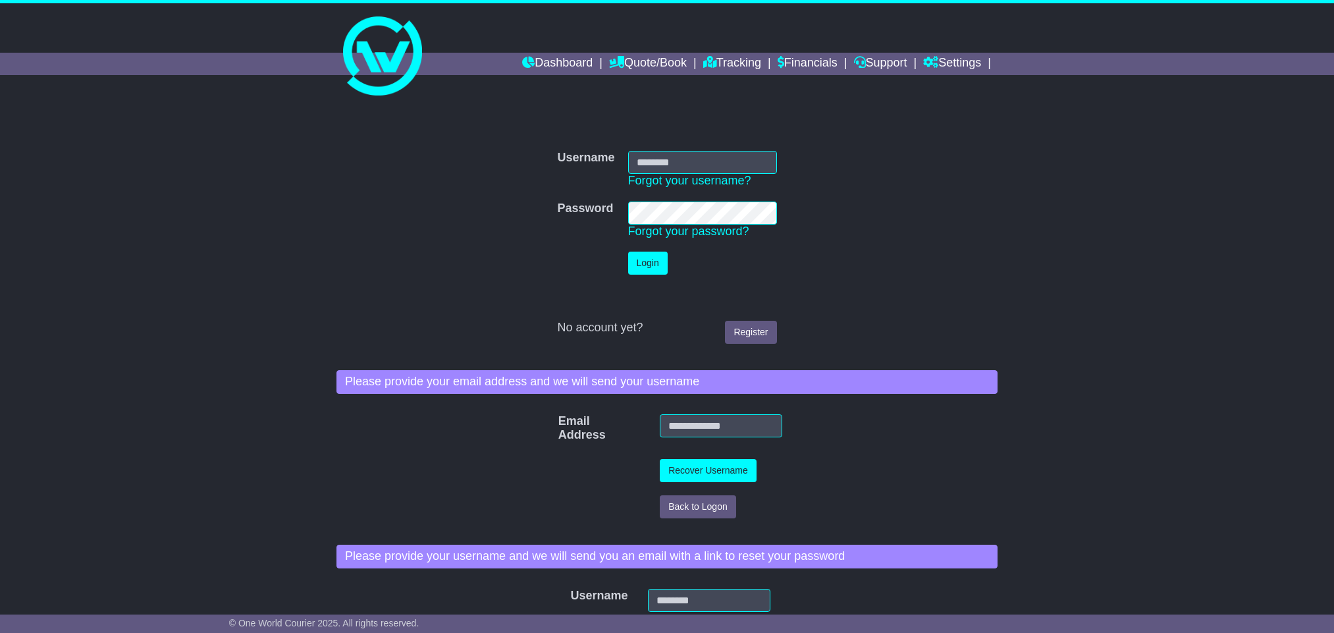 The height and width of the screenshot is (633, 1334). I want to click on div: No account yet?, so click(667, 328).